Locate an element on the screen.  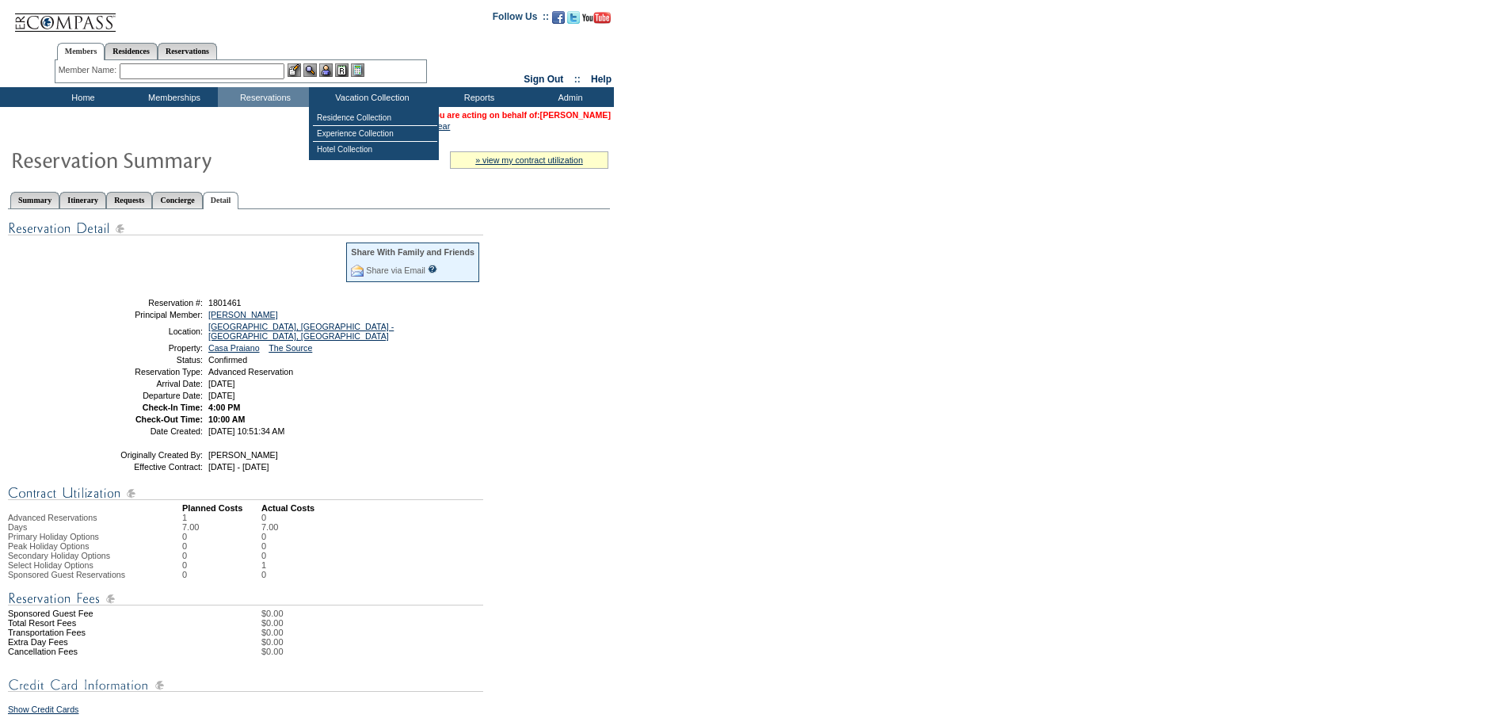
td: Cancellation Fees is located at coordinates (95, 651).